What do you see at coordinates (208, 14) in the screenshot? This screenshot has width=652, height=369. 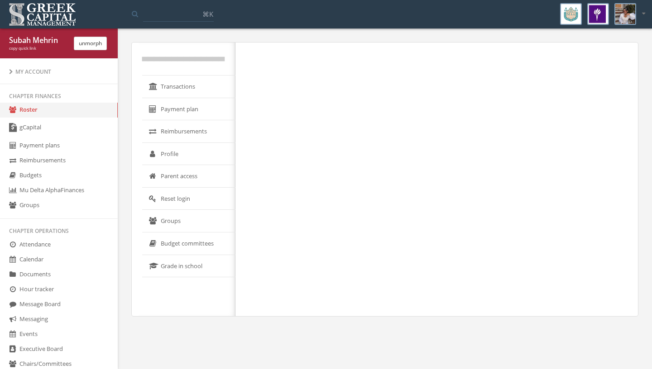 I see `span: ⌘K` at bounding box center [208, 14].